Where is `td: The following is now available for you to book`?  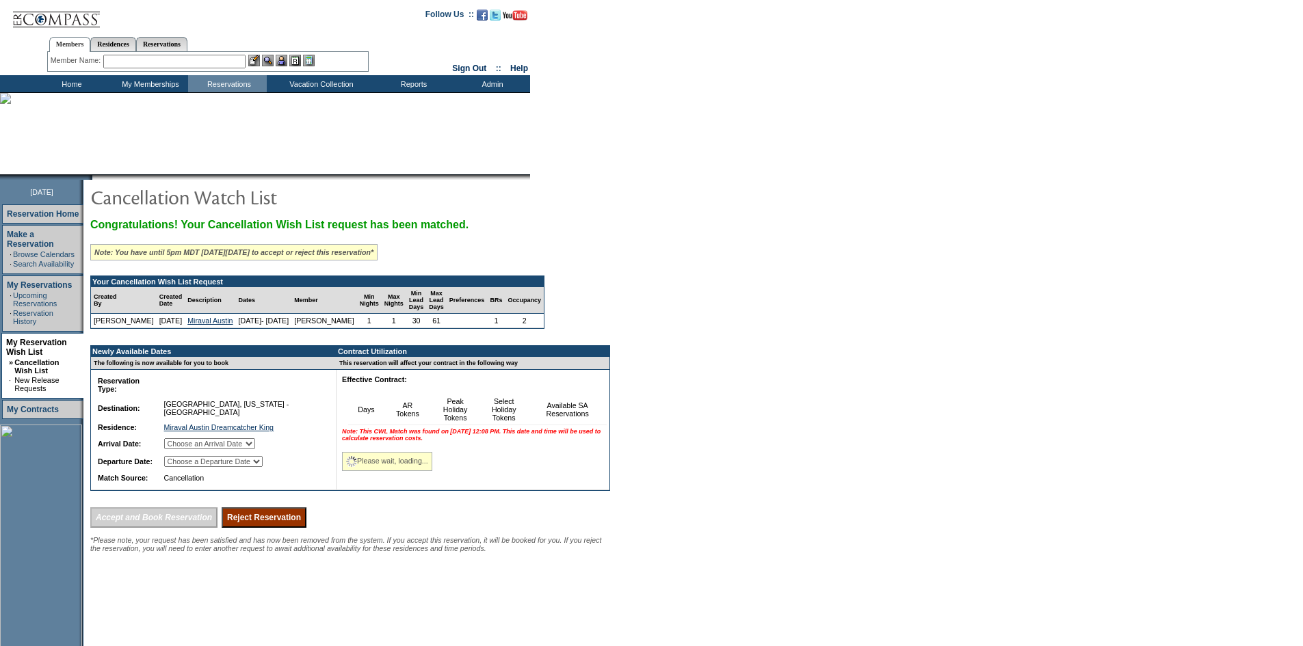 td: The following is now available for you to book is located at coordinates (209, 363).